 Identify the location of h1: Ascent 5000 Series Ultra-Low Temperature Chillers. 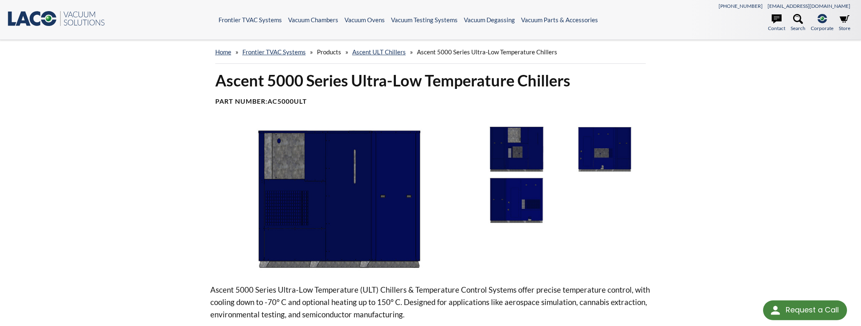
(431, 80).